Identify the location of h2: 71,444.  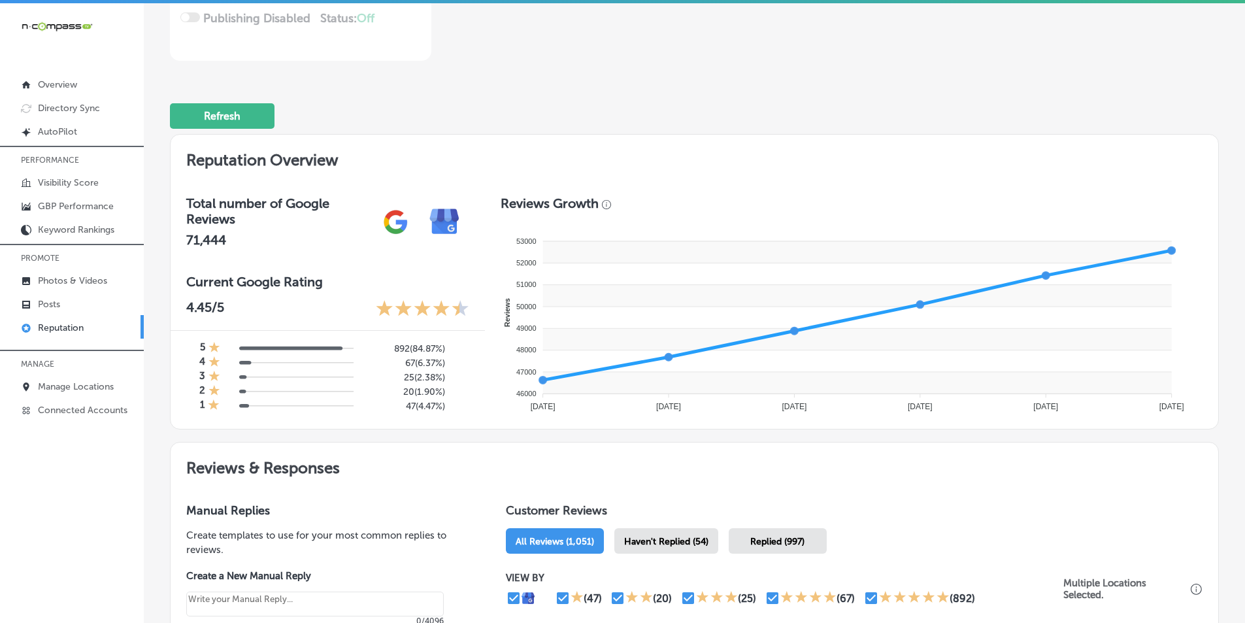
(278, 240).